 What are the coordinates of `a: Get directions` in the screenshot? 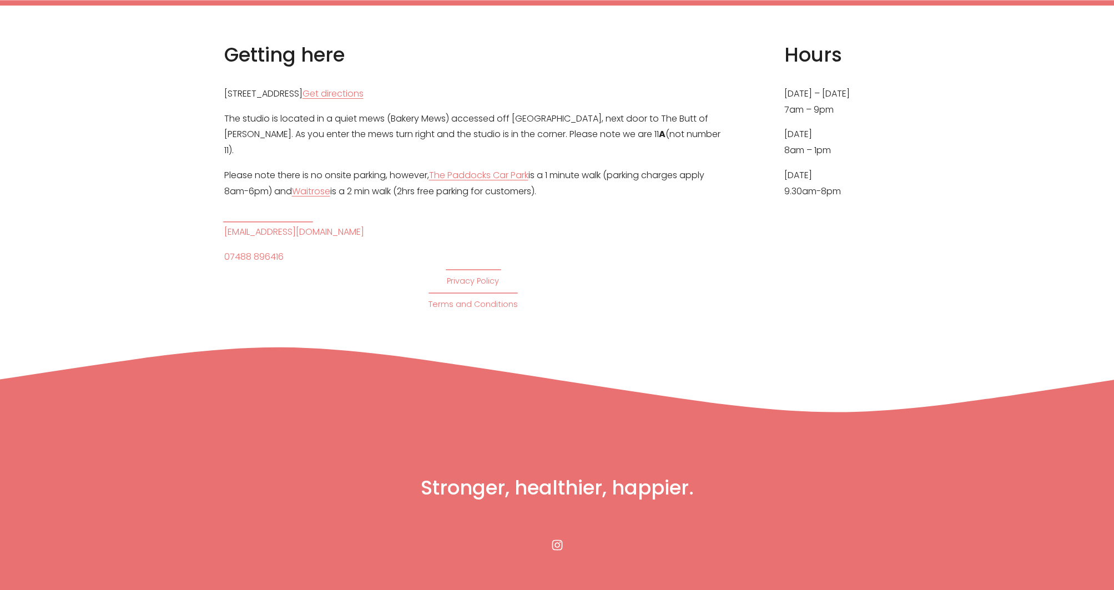 It's located at (333, 94).